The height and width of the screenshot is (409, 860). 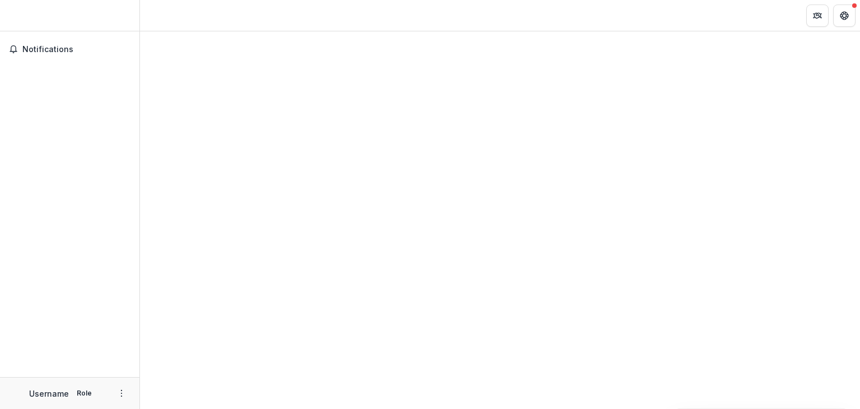 I want to click on button: Notifications, so click(x=69, y=49).